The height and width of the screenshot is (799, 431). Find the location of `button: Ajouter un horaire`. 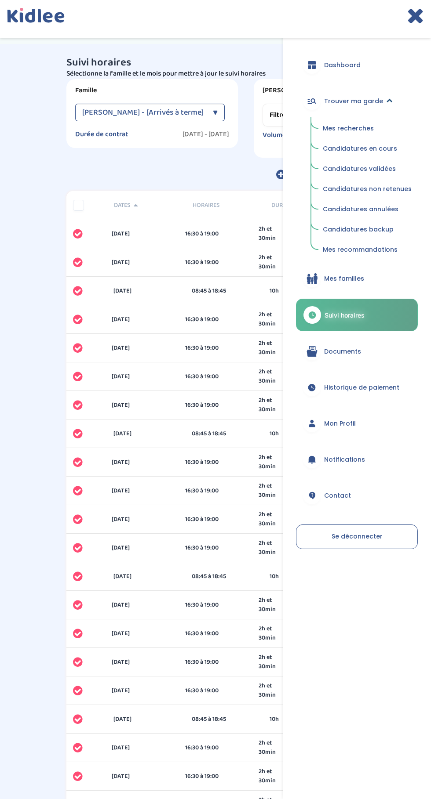

button: Ajouter un horaire is located at coordinates (313, 174).